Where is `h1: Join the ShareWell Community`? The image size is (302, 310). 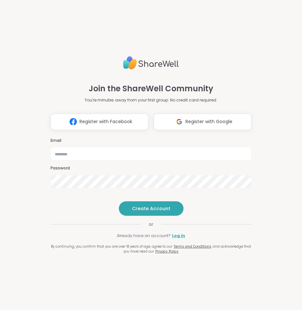
h1: Join the ShareWell Community is located at coordinates (151, 89).